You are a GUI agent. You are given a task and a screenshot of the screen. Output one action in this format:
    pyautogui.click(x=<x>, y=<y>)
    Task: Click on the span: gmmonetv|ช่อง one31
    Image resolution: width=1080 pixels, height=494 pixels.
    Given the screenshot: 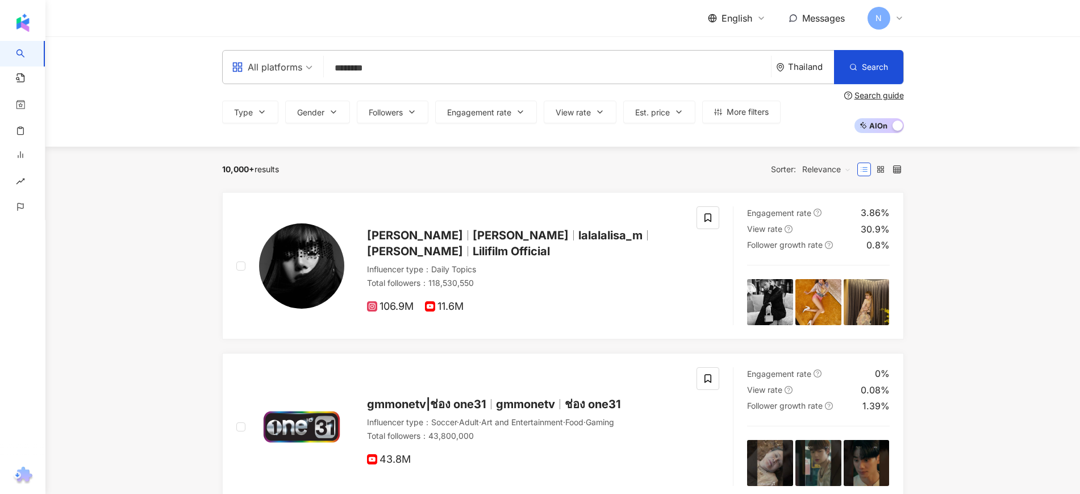 What is the action you would take?
    pyautogui.click(x=426, y=404)
    